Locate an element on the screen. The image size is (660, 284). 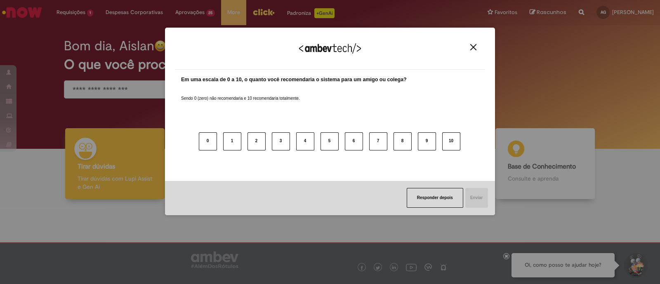
button: Responder depois is located at coordinates (435, 198).